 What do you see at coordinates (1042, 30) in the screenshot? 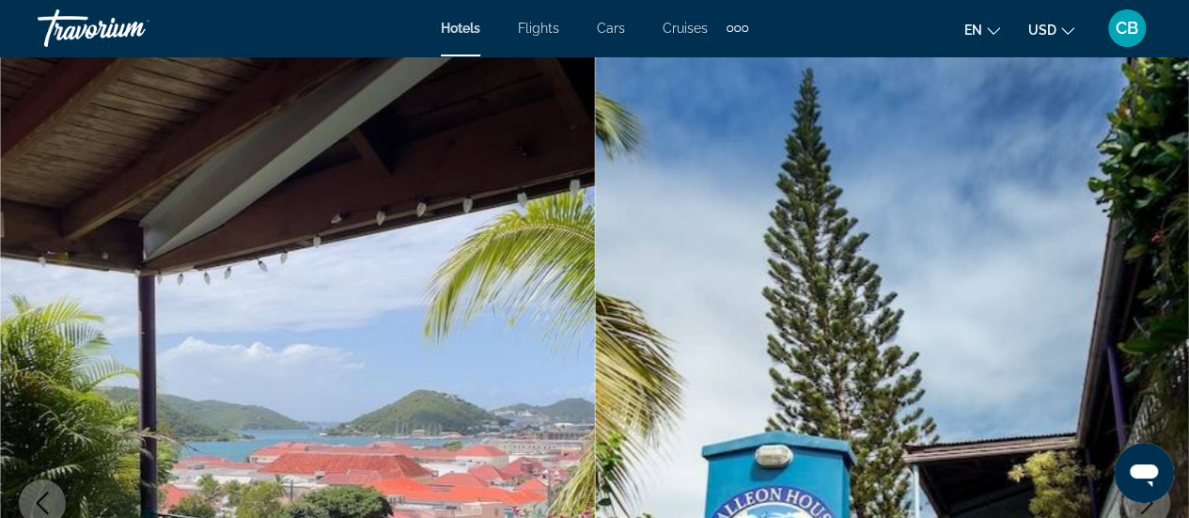
I see `span: USD` at bounding box center [1042, 30].